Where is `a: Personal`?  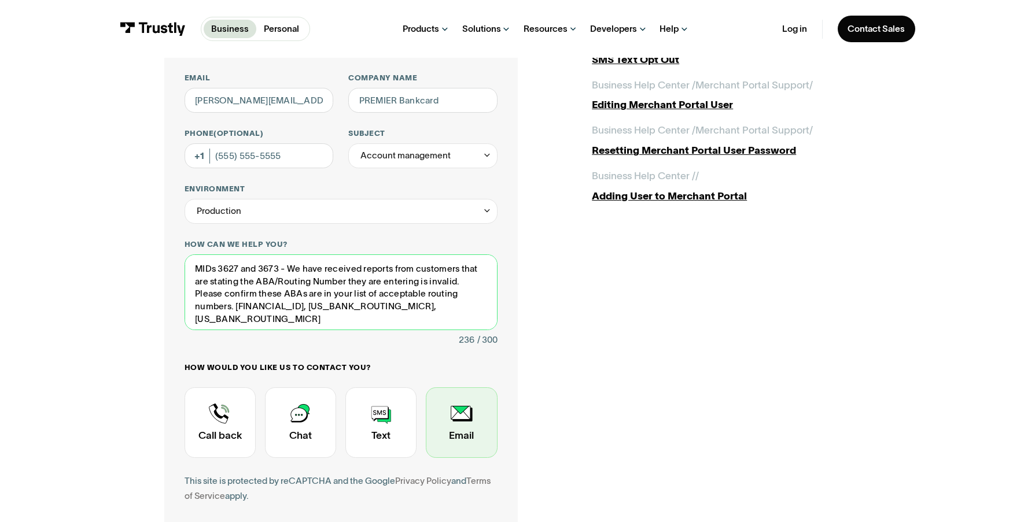
a: Personal is located at coordinates (281, 29).